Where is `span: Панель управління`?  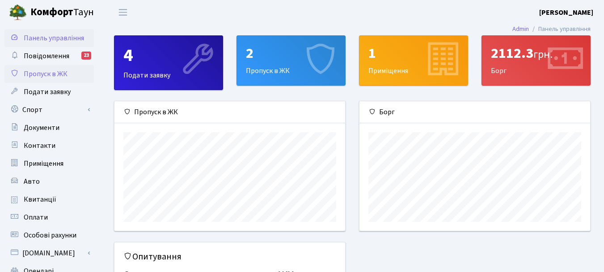
span: Панель управління is located at coordinates (54, 38).